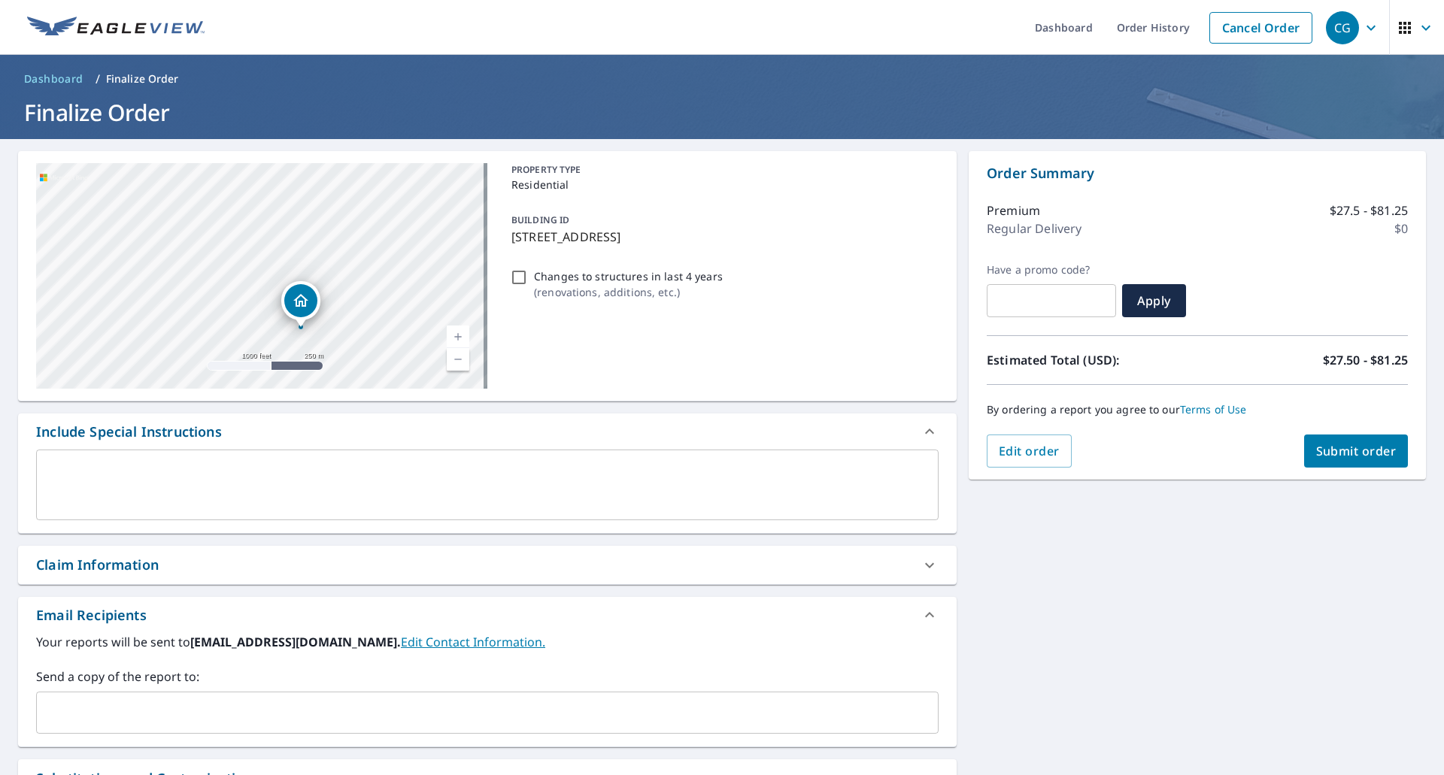 Image resolution: width=1444 pixels, height=775 pixels. I want to click on button: Apply, so click(1154, 301).